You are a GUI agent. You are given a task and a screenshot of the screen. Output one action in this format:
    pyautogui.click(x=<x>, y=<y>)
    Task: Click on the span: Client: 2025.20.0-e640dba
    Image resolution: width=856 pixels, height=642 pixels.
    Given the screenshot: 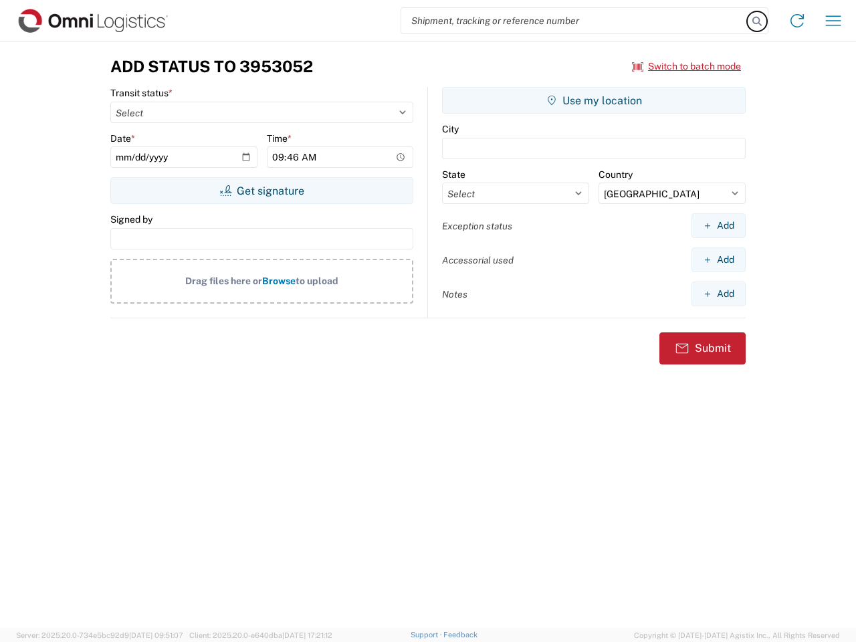 What is the action you would take?
    pyautogui.click(x=261, y=635)
    